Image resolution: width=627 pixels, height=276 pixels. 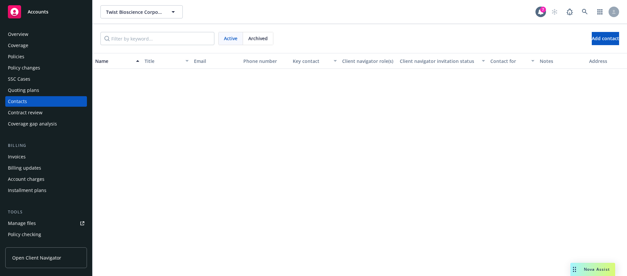 What do you see at coordinates (596, 269) in the screenshot?
I see `span: Nova Assist` at bounding box center [596, 269].